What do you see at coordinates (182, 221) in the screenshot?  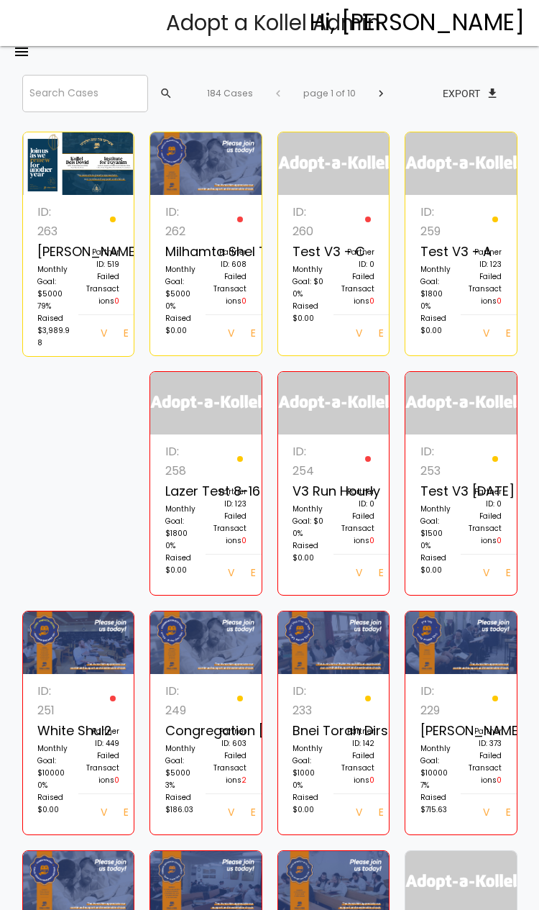 I see `p: ID: 262` at bounding box center [182, 221].